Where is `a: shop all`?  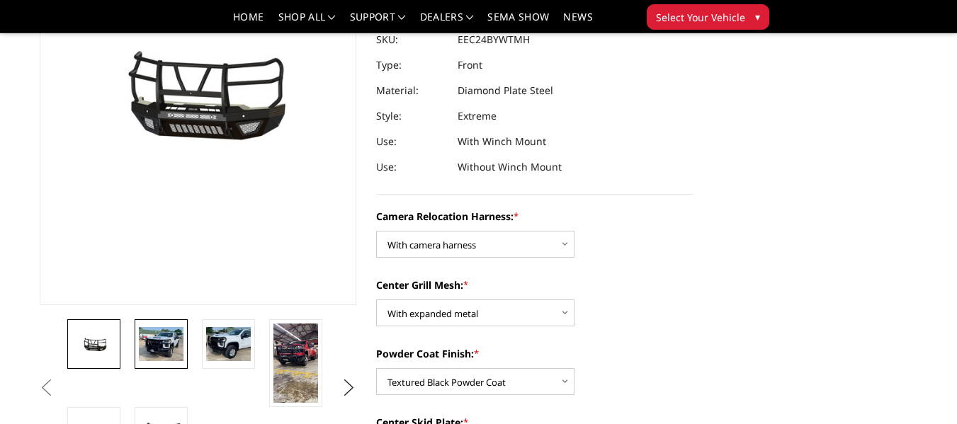 a: shop all is located at coordinates (307, 22).